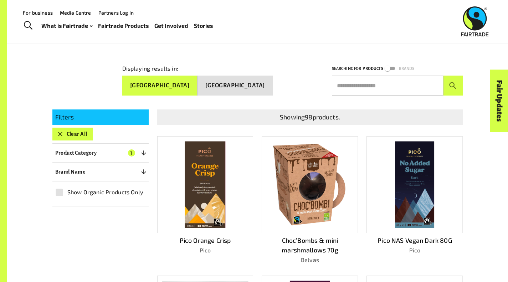 This screenshot has width=508, height=282. Describe the element at coordinates (171, 26) in the screenshot. I see `a: Get Involved` at that location.